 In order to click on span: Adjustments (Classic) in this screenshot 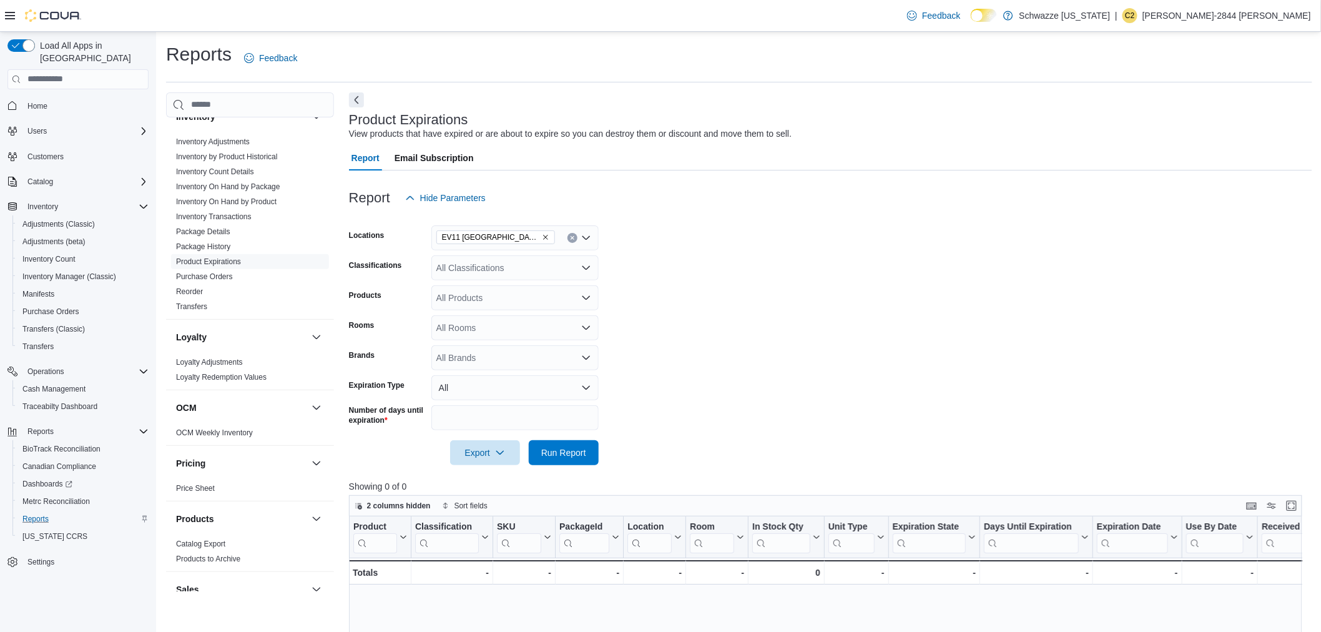, I will do `click(59, 224)`.